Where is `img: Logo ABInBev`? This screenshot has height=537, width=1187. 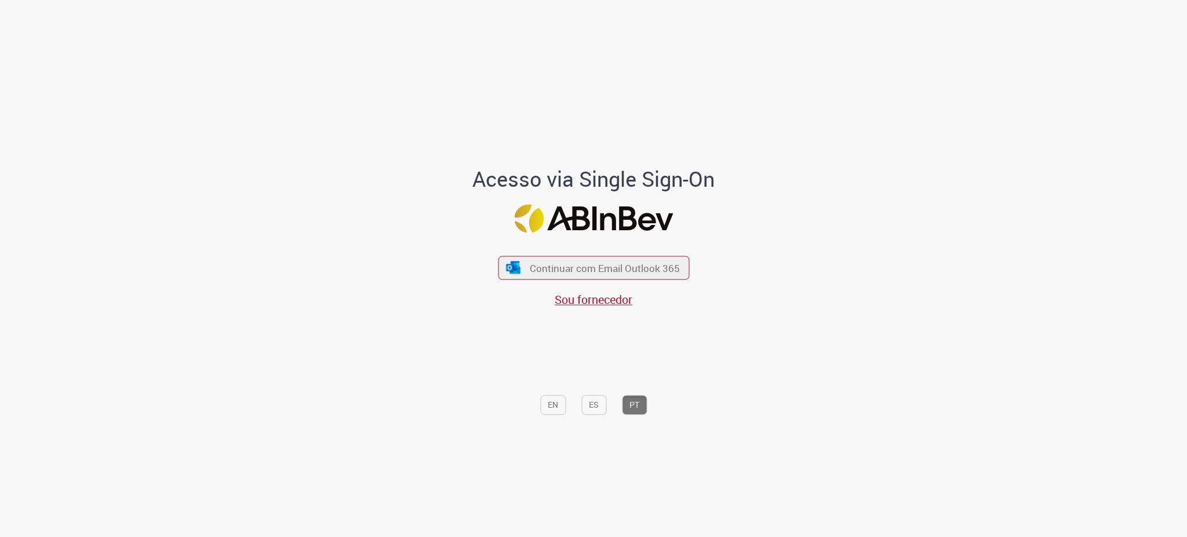 img: Logo ABInBev is located at coordinates (594, 219).